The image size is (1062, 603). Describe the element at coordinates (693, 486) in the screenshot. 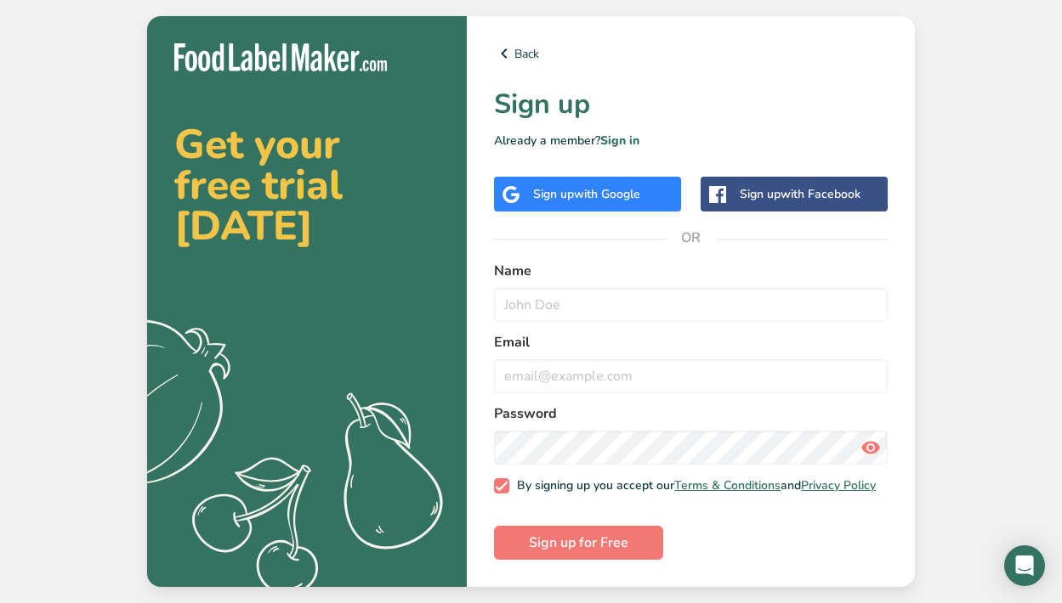

I see `span: By signing up you accept our and` at that location.